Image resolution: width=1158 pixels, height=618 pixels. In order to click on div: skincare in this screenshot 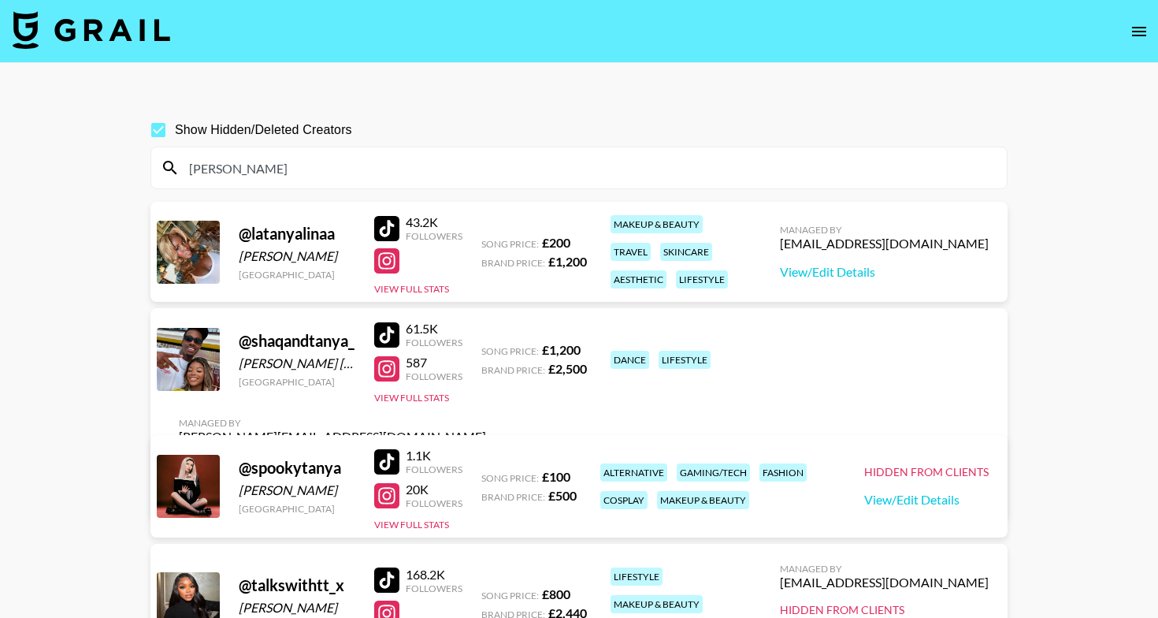, I will do `click(686, 251)`.